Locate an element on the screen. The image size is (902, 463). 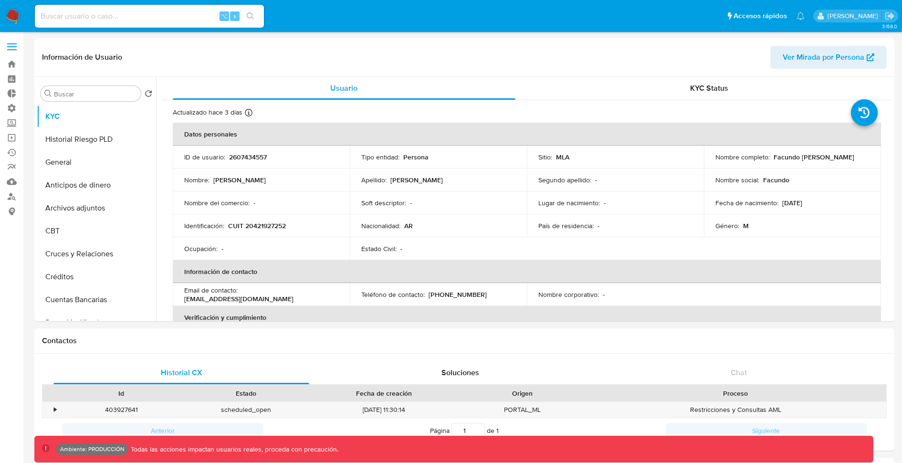
div: Id is located at coordinates (121, 393).